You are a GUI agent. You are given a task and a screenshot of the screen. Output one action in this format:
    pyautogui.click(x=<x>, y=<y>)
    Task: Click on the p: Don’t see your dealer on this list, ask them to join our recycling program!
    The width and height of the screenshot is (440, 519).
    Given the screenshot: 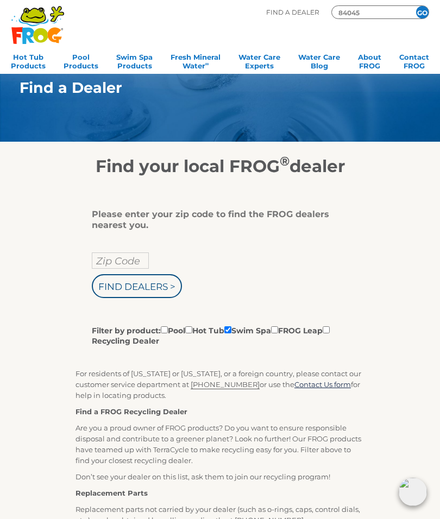 What is the action you would take?
    pyautogui.click(x=220, y=477)
    